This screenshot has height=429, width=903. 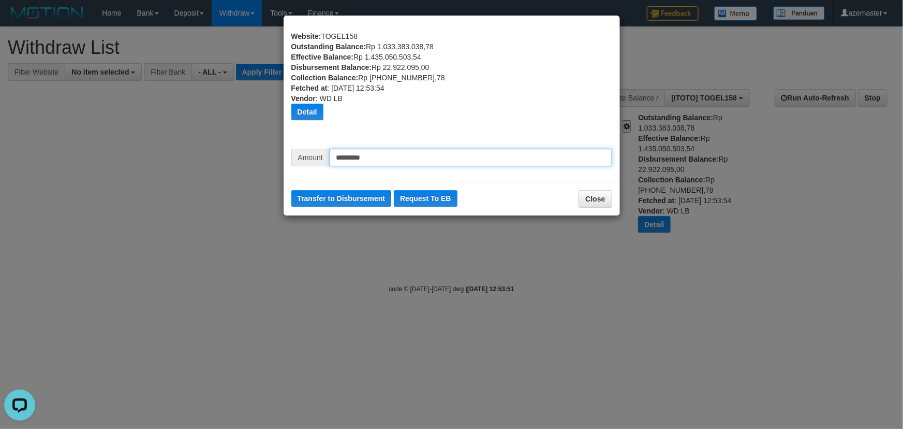 What do you see at coordinates (307, 112) in the screenshot?
I see `button: Detail` at bounding box center [307, 112].